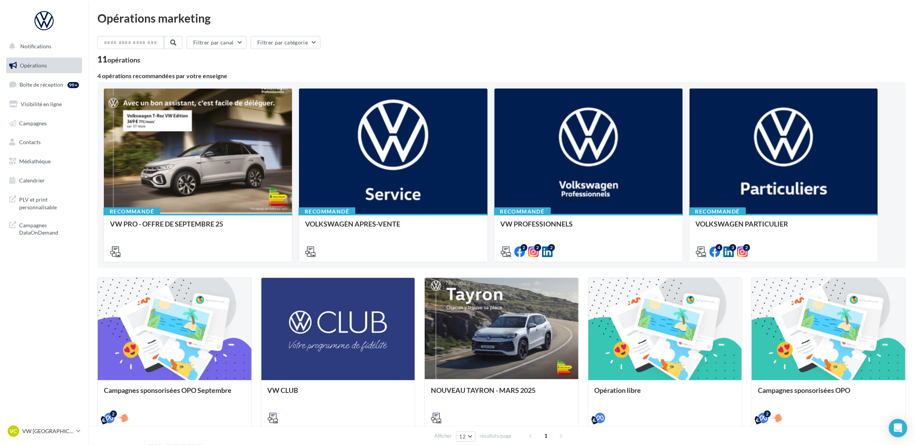 The image size is (915, 445). I want to click on div: VW CLUB, so click(338, 394).